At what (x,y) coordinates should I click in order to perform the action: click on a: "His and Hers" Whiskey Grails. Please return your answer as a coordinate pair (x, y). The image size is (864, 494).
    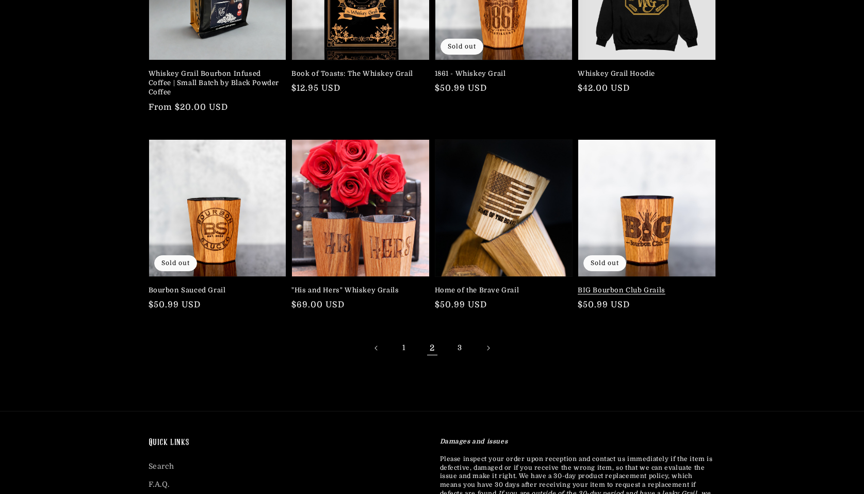
    Looking at the image, I should click on (357, 290).